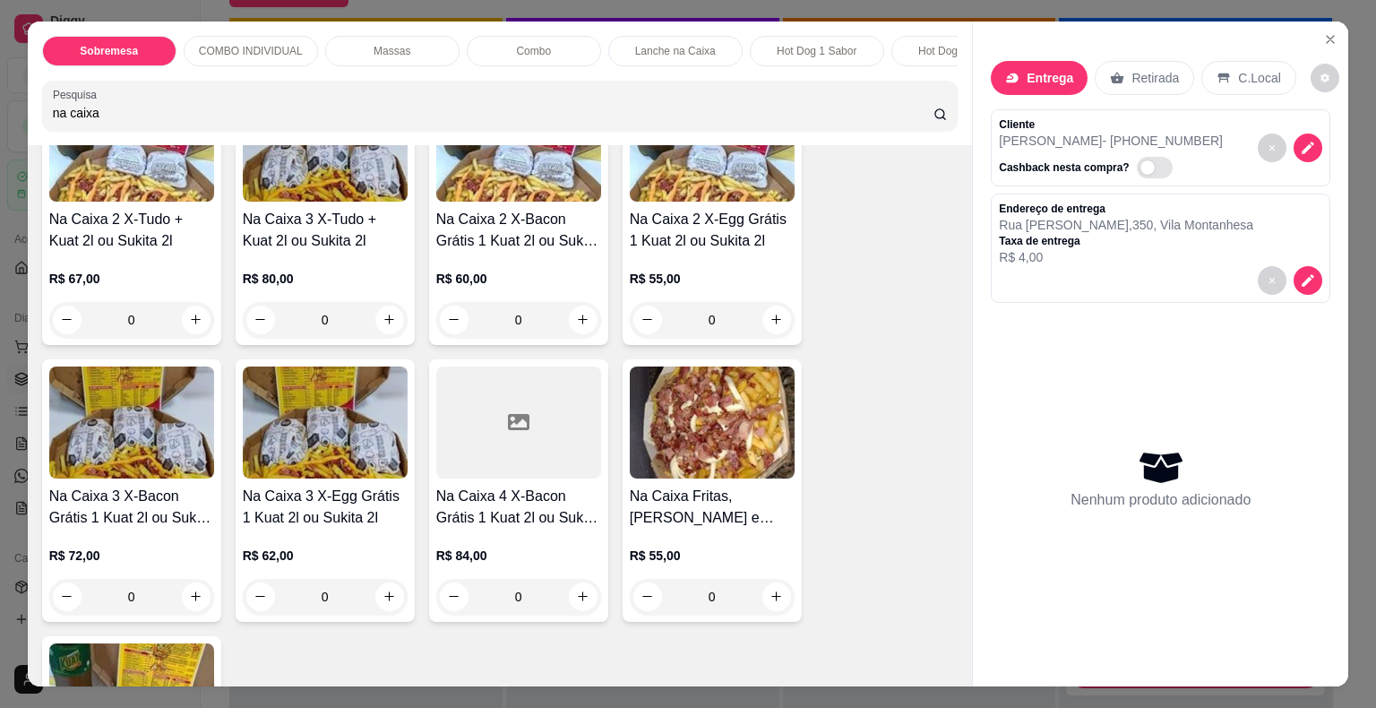 This screenshot has width=1376, height=708. What do you see at coordinates (1330, 39) in the screenshot?
I see `button: Close` at bounding box center [1330, 39].